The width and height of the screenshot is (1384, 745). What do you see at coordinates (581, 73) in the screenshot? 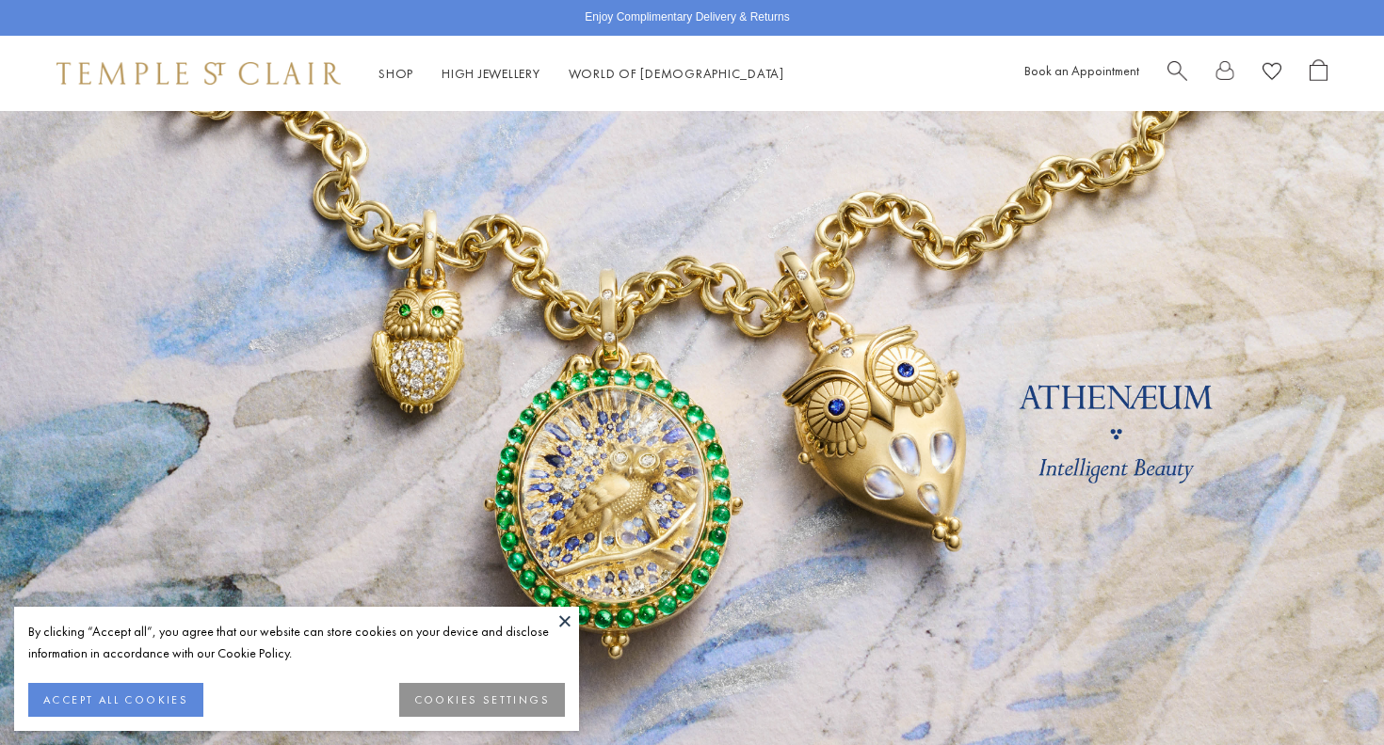
I see `nav: Main navigation` at bounding box center [581, 73].